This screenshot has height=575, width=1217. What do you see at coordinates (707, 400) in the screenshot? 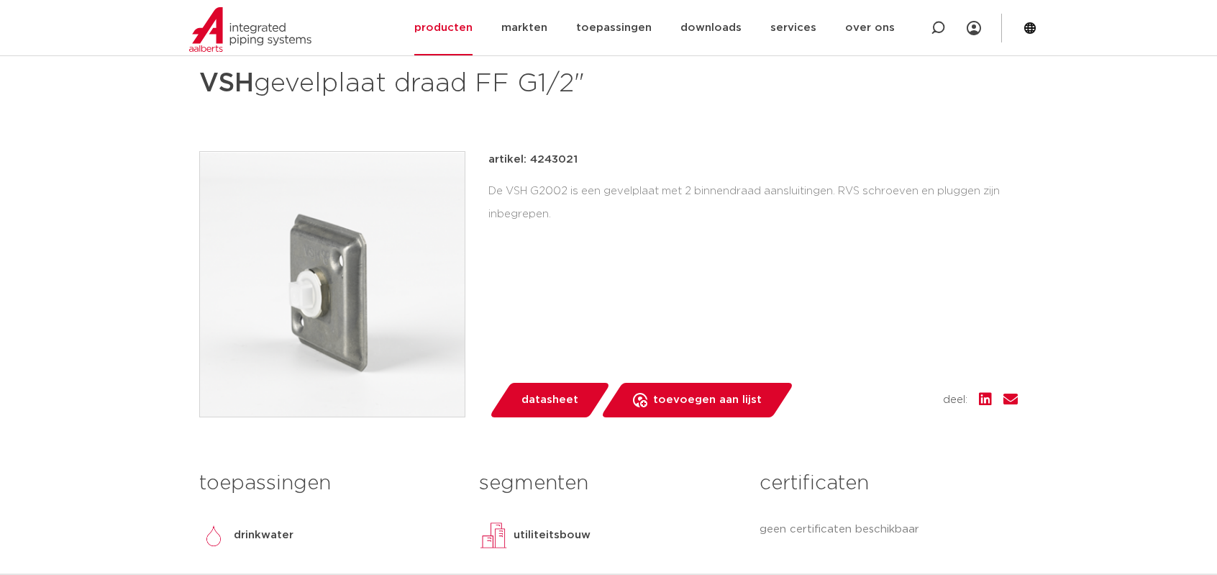
I see `span: toevoegen aan lijst` at bounding box center [707, 400].